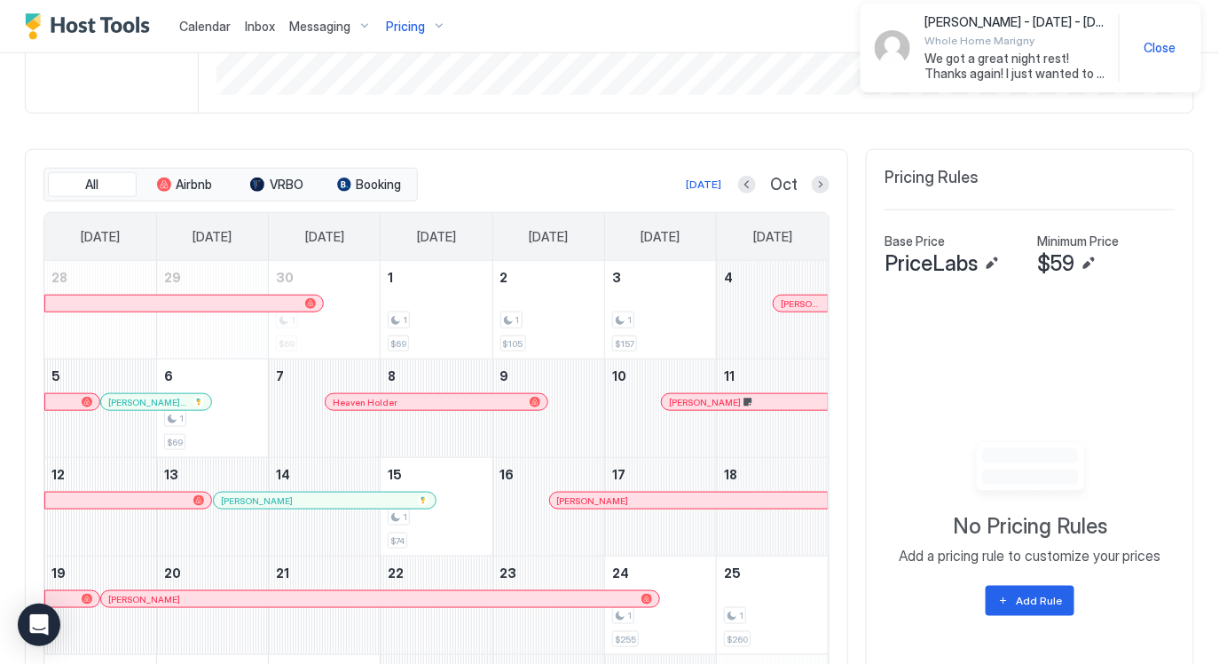 The width and height of the screenshot is (1219, 664). Describe the element at coordinates (56, 375) in the screenshot. I see `span: 5` at that location.